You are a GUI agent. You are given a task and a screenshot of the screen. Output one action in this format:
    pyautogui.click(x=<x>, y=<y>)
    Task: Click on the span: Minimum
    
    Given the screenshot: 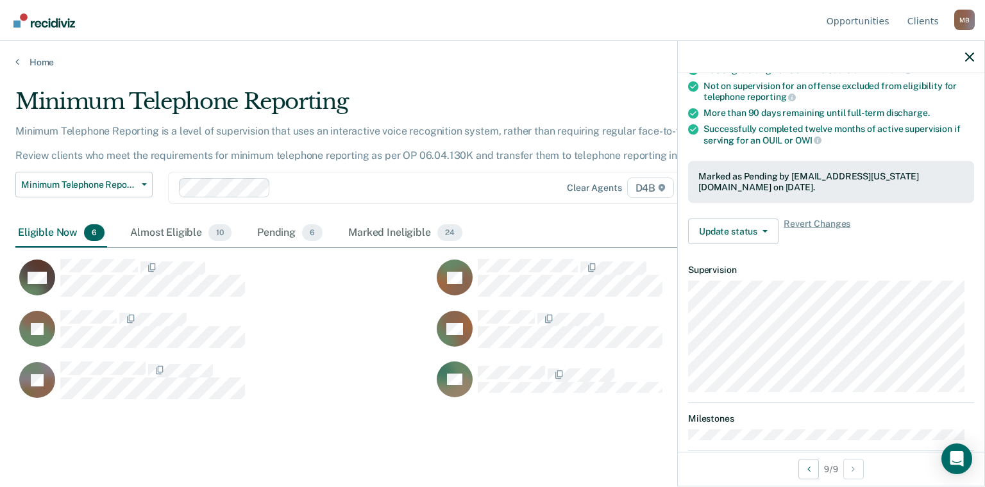 What is the action you would take?
    pyautogui.click(x=887, y=70)
    